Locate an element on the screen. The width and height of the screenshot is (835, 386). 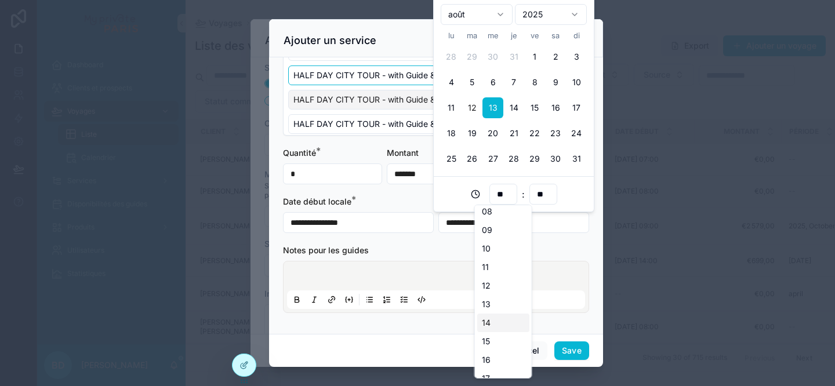
th: mercredi is located at coordinates (493, 35).